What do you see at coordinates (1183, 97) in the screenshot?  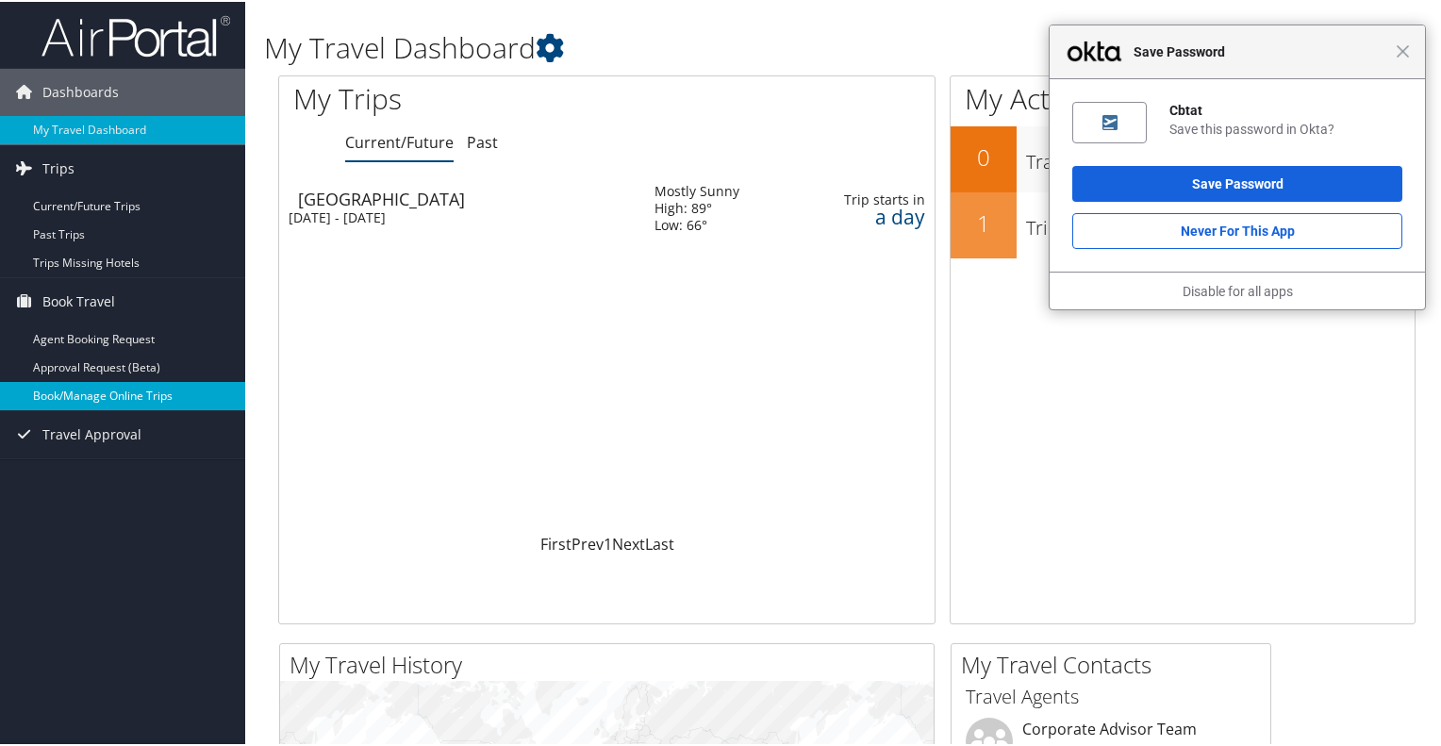 I see `h1: My Action Items` at bounding box center [1183, 97].